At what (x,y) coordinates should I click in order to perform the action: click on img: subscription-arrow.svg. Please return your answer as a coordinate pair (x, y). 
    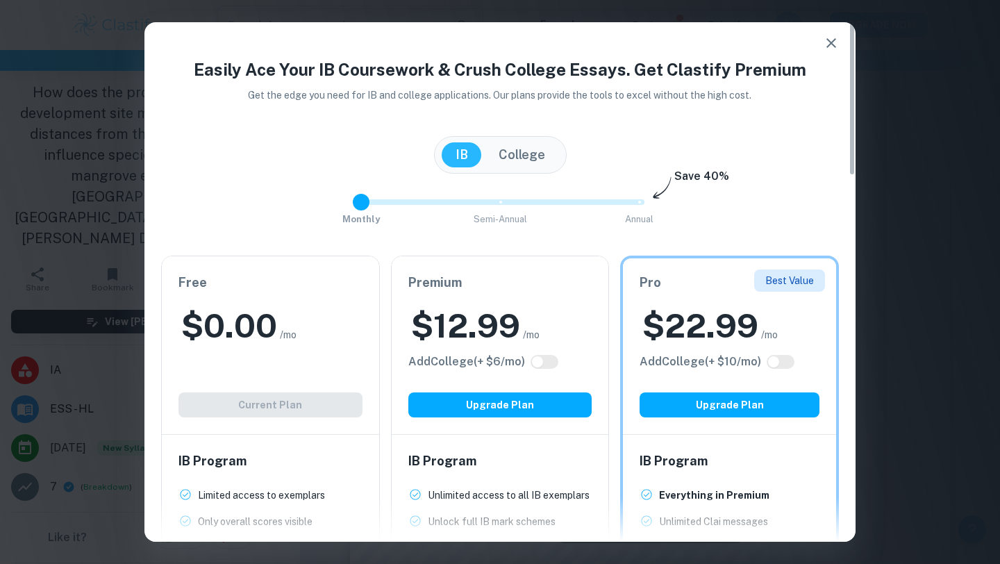
    Looking at the image, I should click on (662, 188).